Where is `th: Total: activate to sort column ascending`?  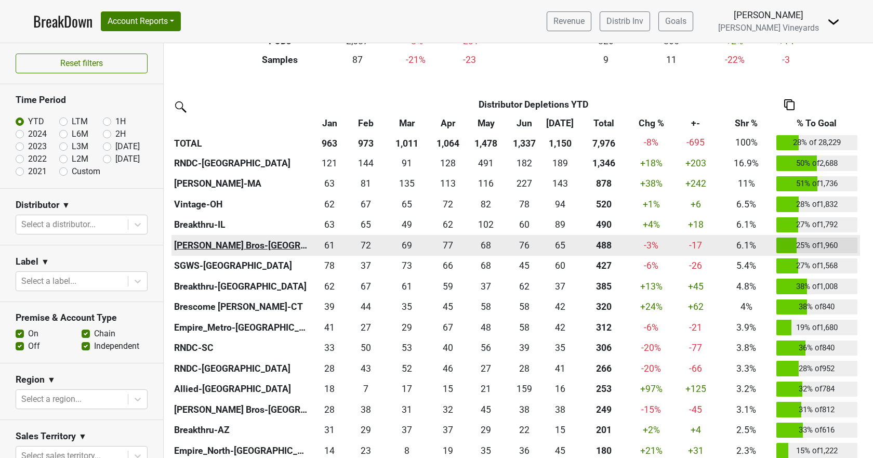 th: Total: activate to sort column ascending is located at coordinates (605, 123).